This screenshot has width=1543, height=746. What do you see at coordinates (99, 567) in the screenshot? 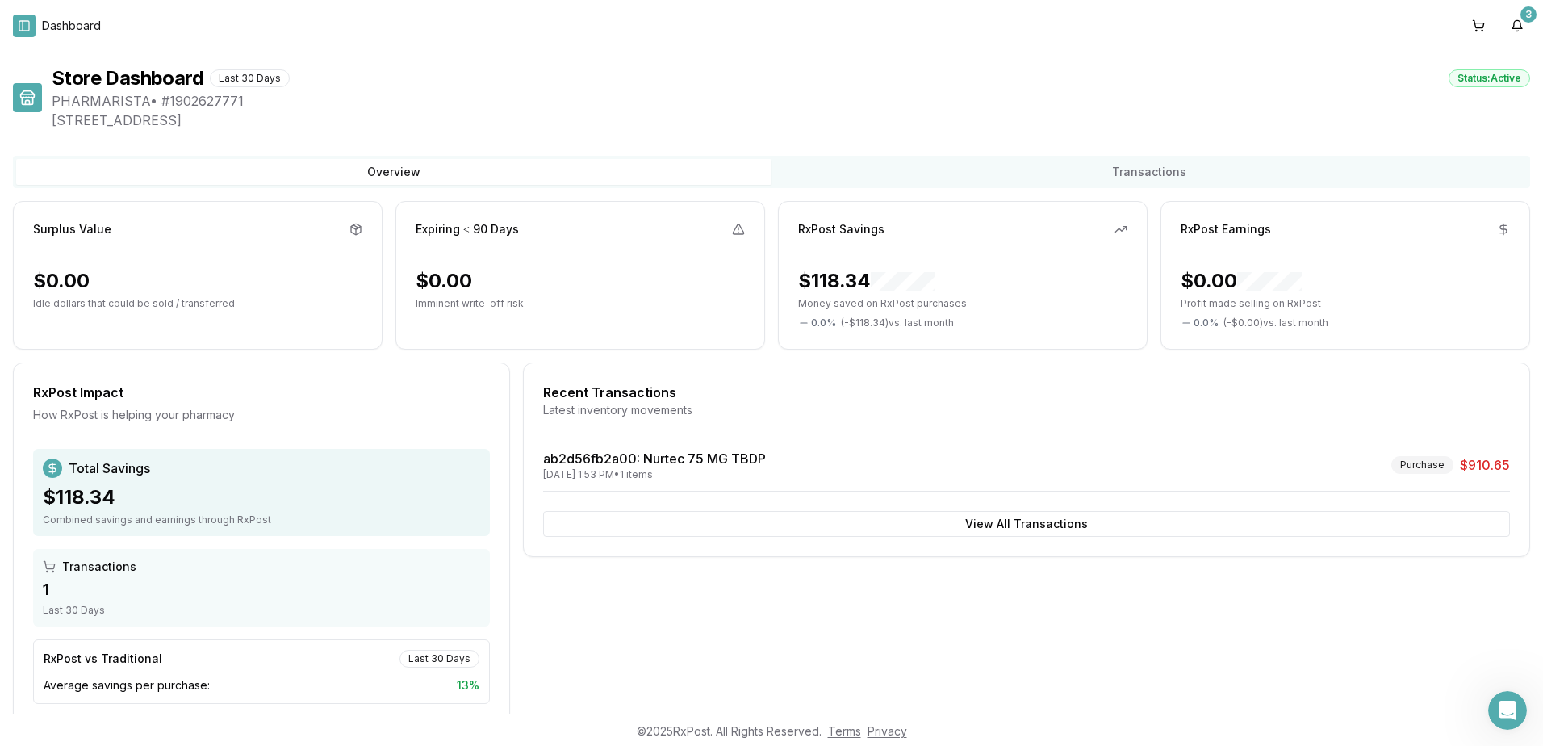
I see `span: Transactions` at bounding box center [99, 567].